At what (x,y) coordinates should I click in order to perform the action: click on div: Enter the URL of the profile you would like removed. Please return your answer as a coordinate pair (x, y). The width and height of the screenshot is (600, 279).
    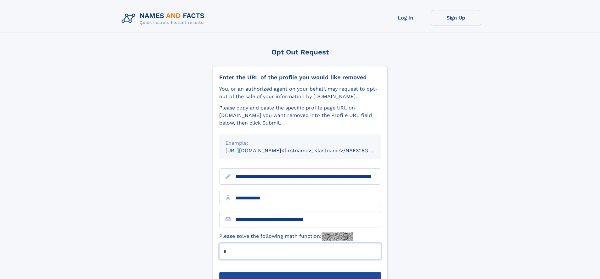
    Looking at the image, I should click on (300, 77).